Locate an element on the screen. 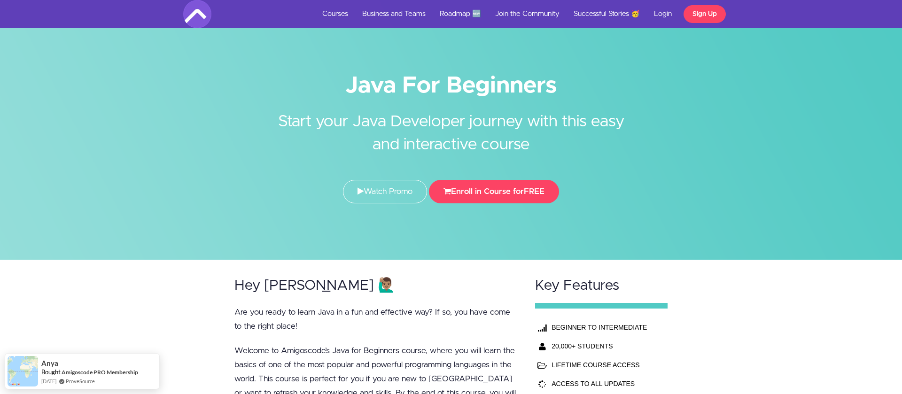  h1: Java For Beginners is located at coordinates (451, 86).